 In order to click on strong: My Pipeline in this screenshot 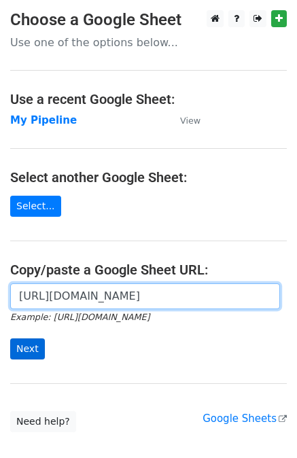, I will do `click(43, 120)`.